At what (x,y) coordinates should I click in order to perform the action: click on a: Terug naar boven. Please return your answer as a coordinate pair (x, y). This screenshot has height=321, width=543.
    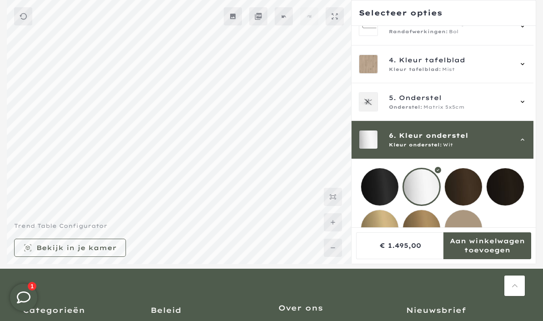
    Looking at the image, I should click on (514, 286).